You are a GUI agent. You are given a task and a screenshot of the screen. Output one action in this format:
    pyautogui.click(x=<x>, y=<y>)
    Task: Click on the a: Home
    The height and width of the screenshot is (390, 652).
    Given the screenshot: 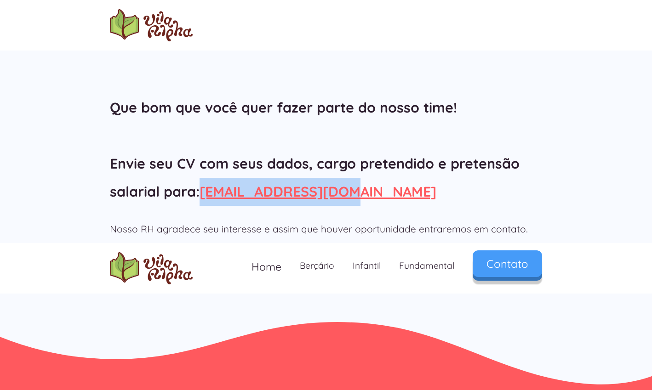 What is the action you would take?
    pyautogui.click(x=266, y=267)
    